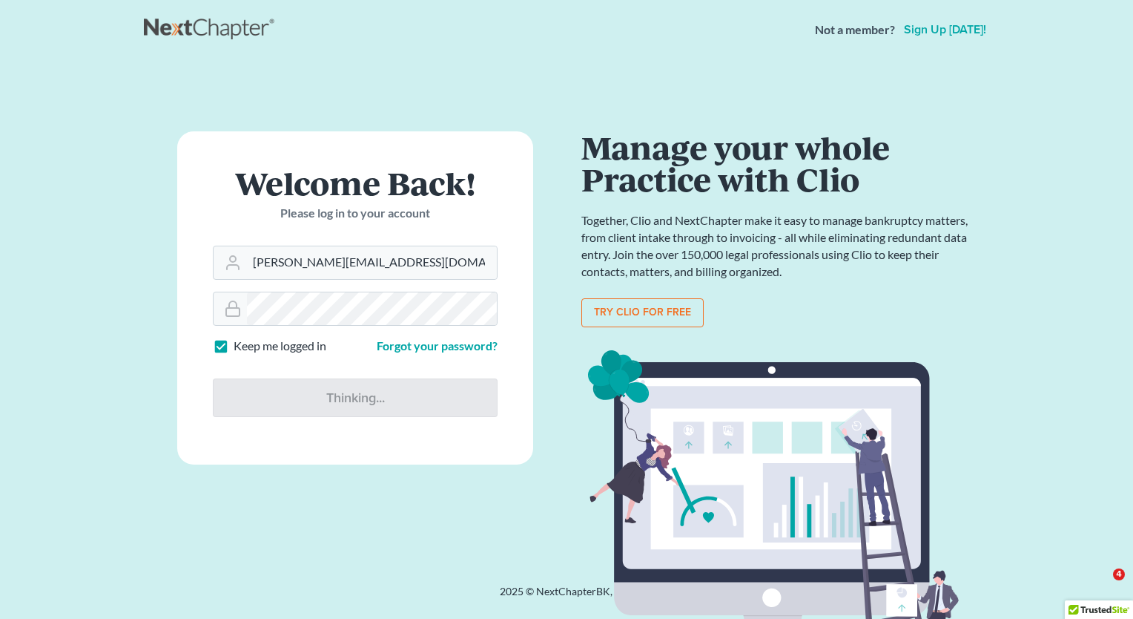  What do you see at coordinates (437, 345) in the screenshot?
I see `a: Forgot your password?` at bounding box center [437, 345].